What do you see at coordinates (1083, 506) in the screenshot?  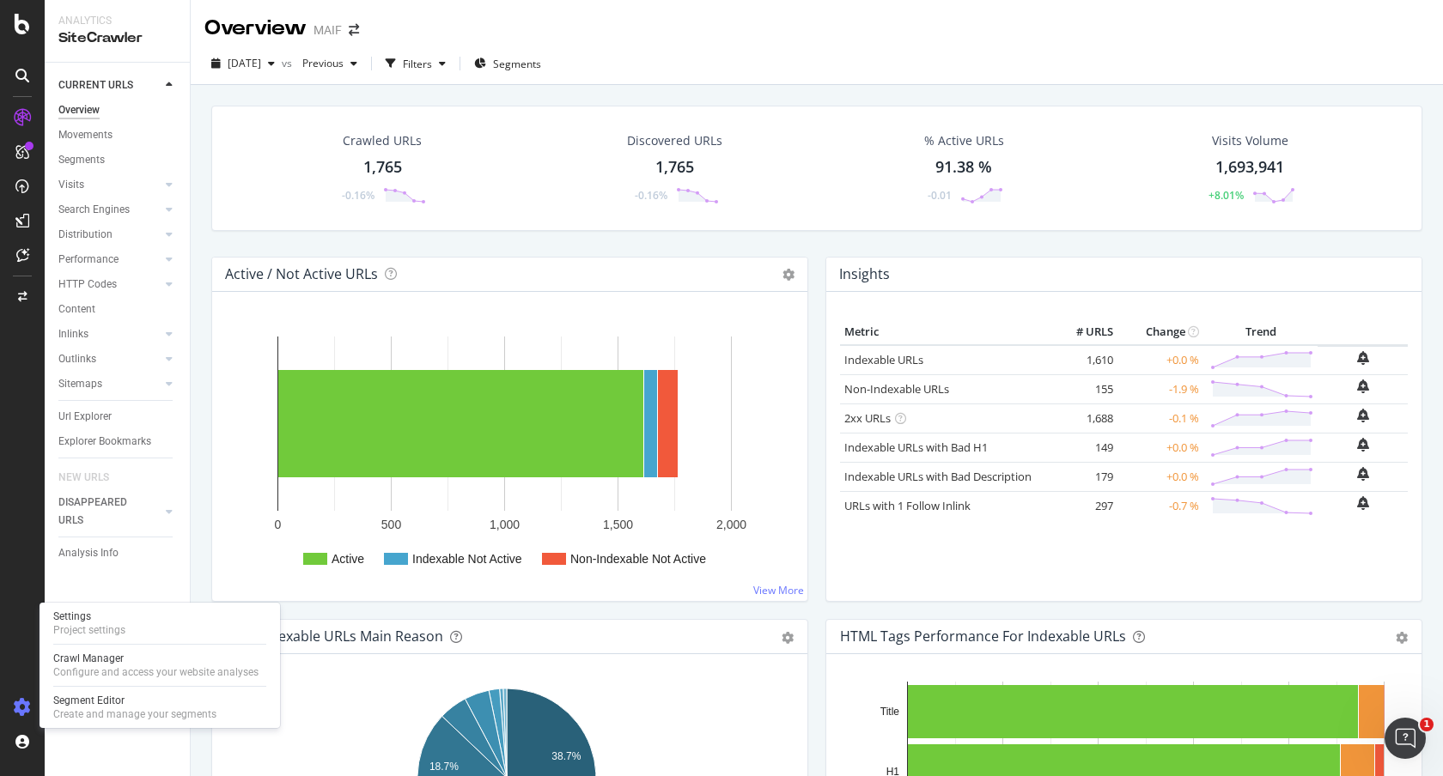 I see `td: 297` at bounding box center [1083, 506].